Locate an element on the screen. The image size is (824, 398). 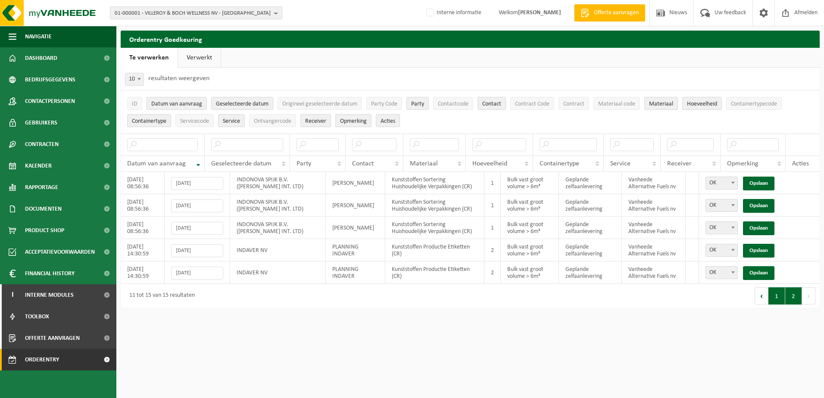
span: Geselecteerde datum is located at coordinates (242, 104).